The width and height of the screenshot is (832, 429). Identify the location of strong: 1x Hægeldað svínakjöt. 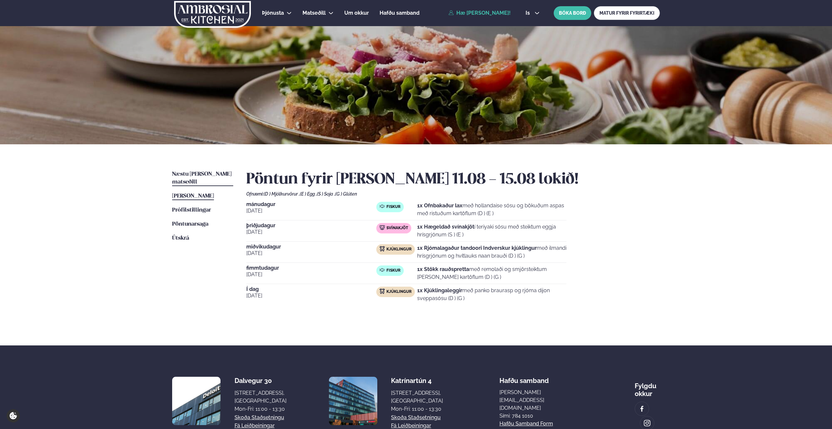
(446, 227).